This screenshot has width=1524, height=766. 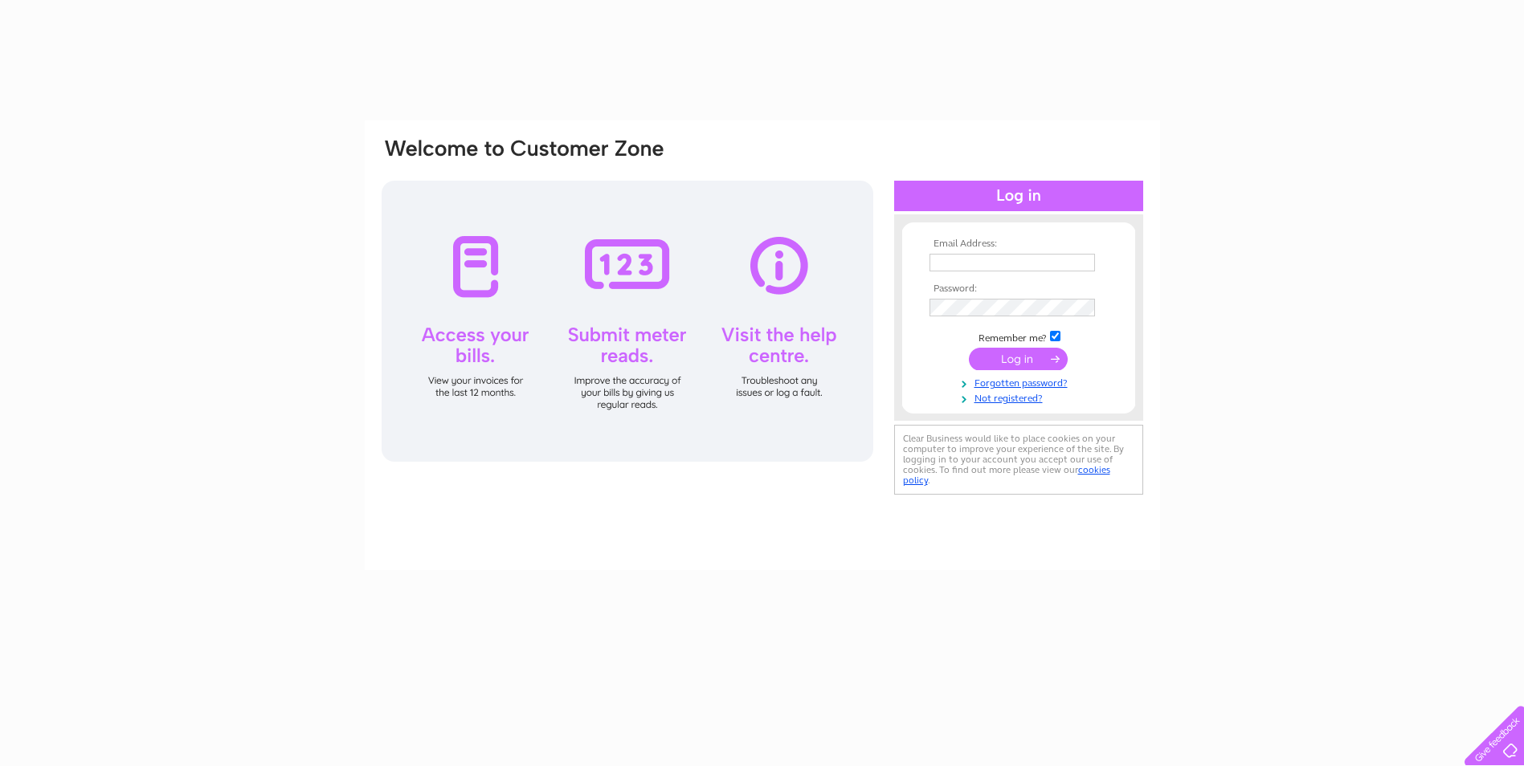 I want to click on a: Not registered?, so click(x=1020, y=397).